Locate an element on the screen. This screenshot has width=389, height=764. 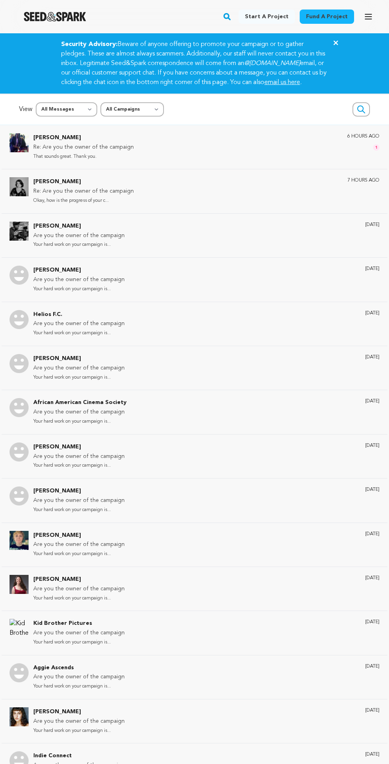
p: 7 hours ago is located at coordinates (363, 180).